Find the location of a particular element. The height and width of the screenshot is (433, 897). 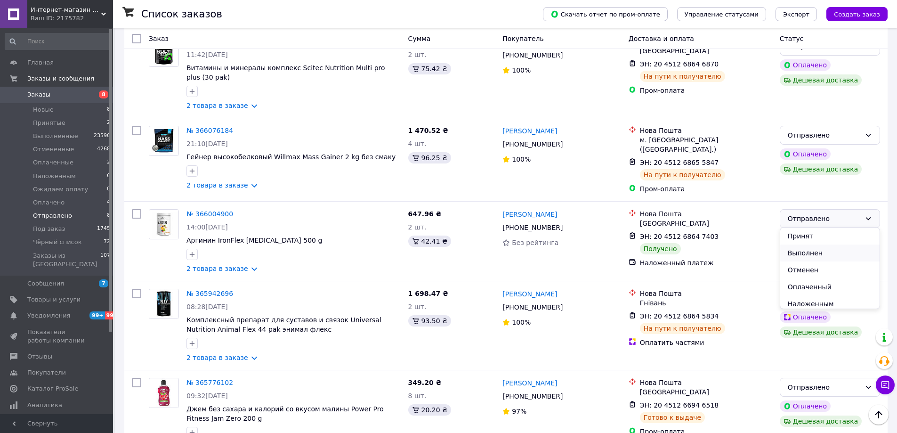

div: 96.25 ₴ is located at coordinates (430, 158).